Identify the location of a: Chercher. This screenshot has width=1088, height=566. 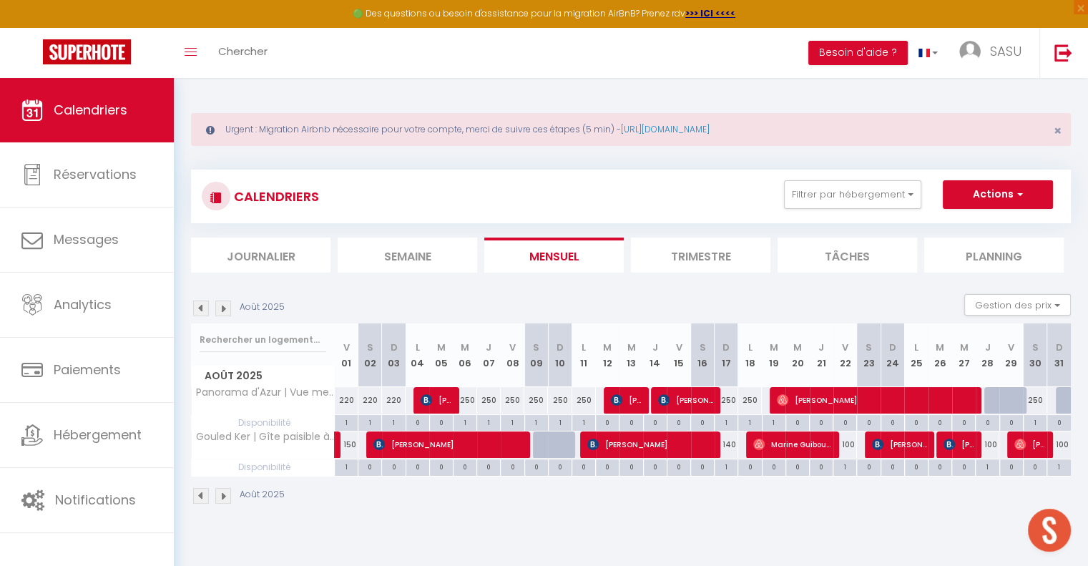
(243, 53).